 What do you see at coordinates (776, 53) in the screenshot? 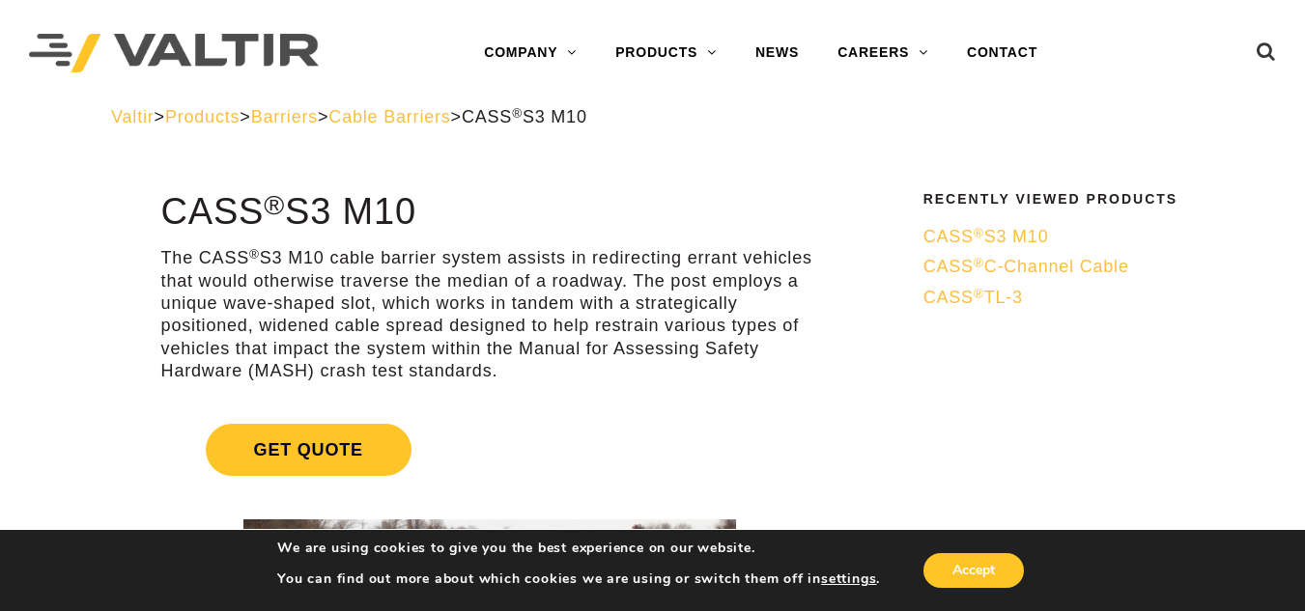
I see `a: NEWS` at bounding box center [776, 53].